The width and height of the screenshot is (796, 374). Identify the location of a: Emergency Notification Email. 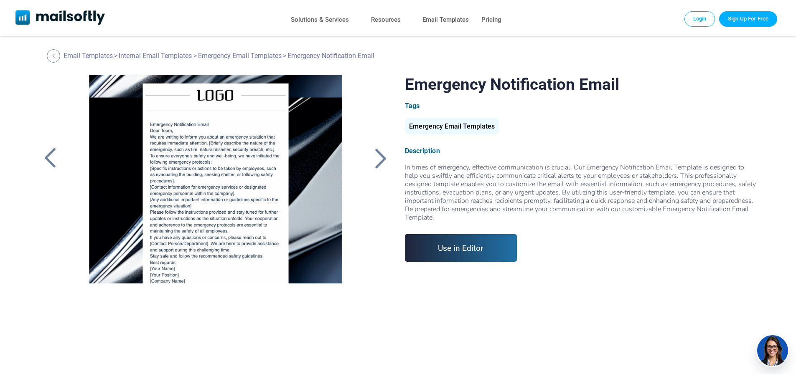
(215, 179).